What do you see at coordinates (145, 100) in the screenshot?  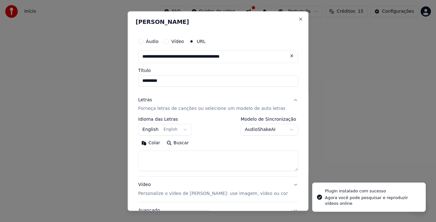 I see `div: Letras` at bounding box center [145, 100].